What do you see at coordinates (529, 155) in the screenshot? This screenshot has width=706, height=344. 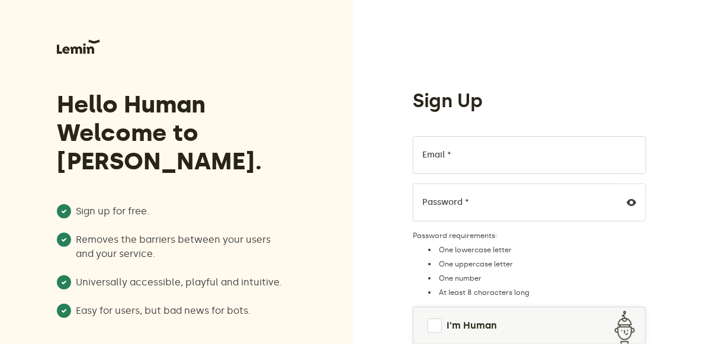 I see `input: Email *` at bounding box center [529, 155].